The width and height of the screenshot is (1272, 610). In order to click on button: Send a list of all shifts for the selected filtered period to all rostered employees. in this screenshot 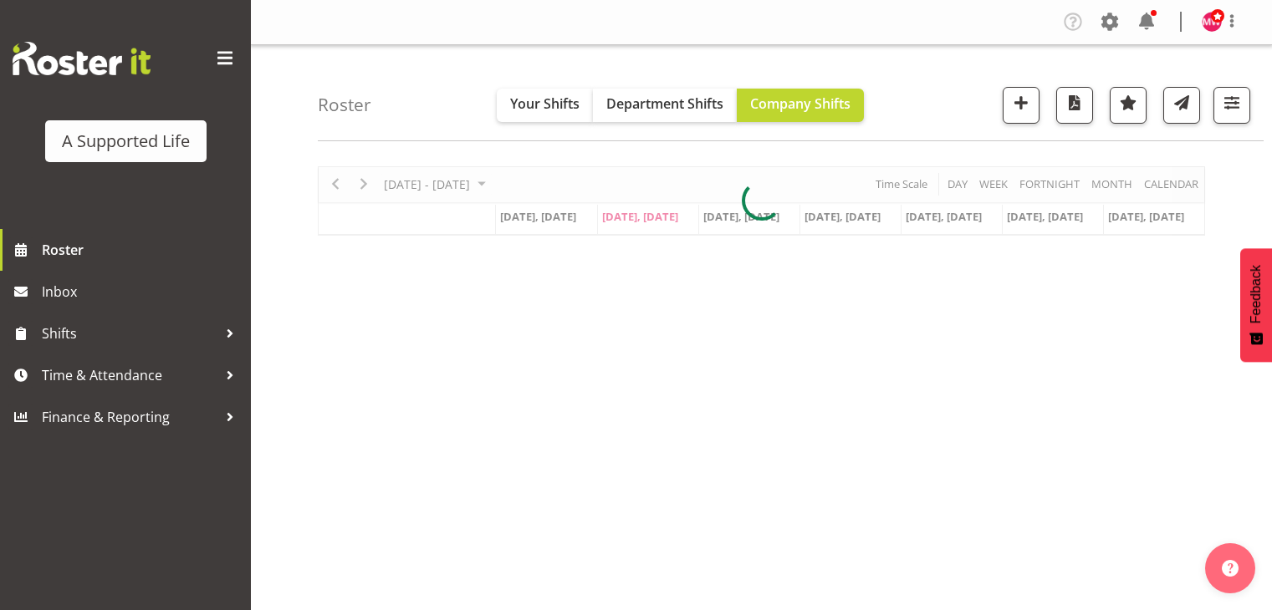, I will do `click(1182, 105)`.